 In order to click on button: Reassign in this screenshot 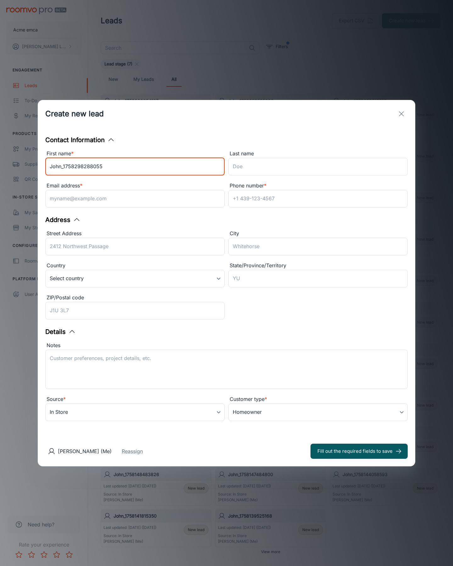, I will do `click(132, 452)`.